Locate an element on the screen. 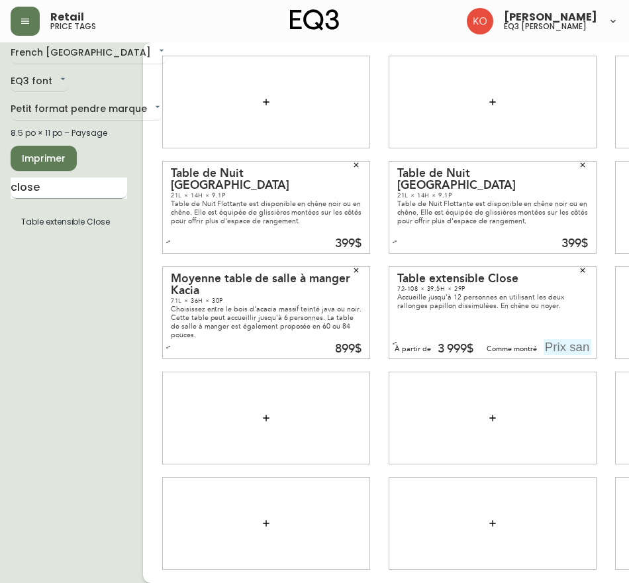 Image resolution: width=629 pixels, height=583 pixels. div: Comme montré is located at coordinates (512, 349).